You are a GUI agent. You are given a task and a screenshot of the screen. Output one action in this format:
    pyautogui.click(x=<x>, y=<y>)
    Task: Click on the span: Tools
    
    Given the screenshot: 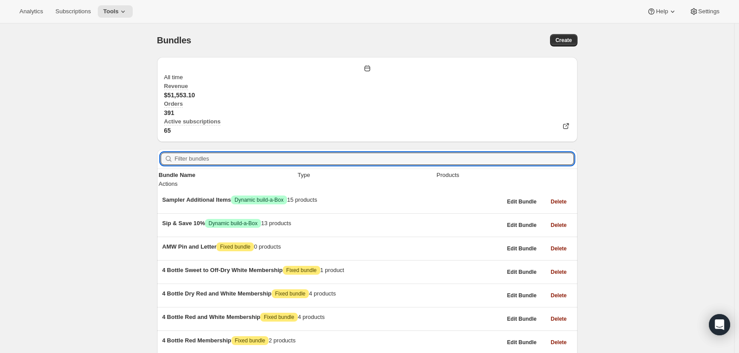 What is the action you would take?
    pyautogui.click(x=111, y=12)
    